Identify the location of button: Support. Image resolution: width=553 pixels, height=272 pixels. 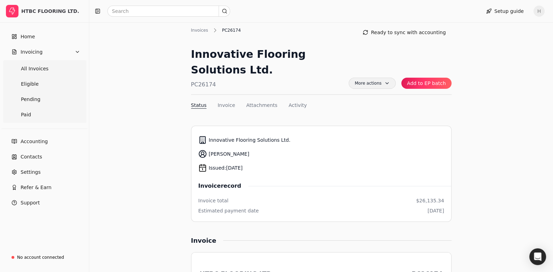
(44, 203).